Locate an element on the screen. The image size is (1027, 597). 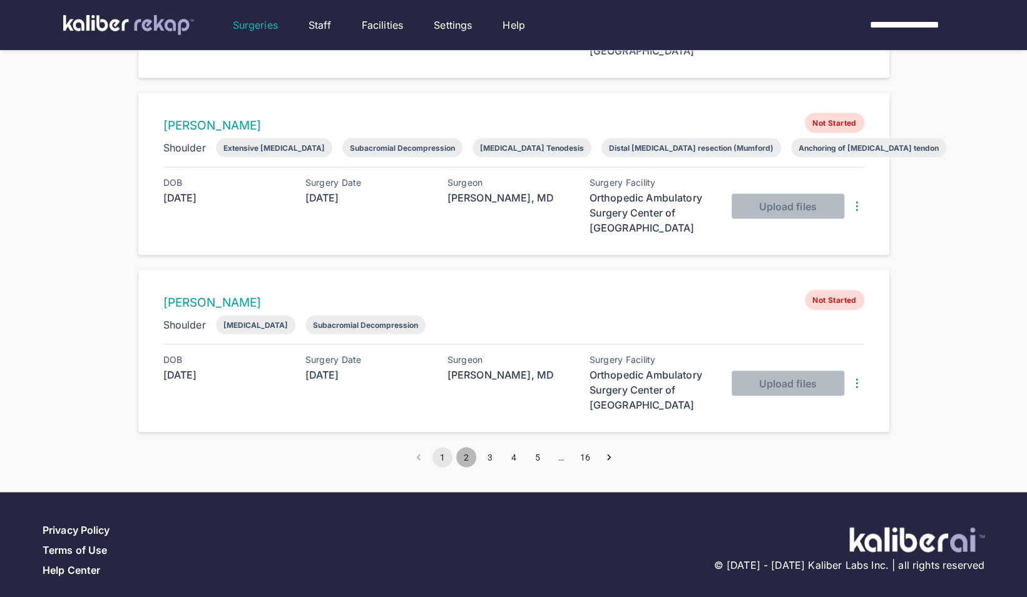
div: Surgeries is located at coordinates (255, 25).